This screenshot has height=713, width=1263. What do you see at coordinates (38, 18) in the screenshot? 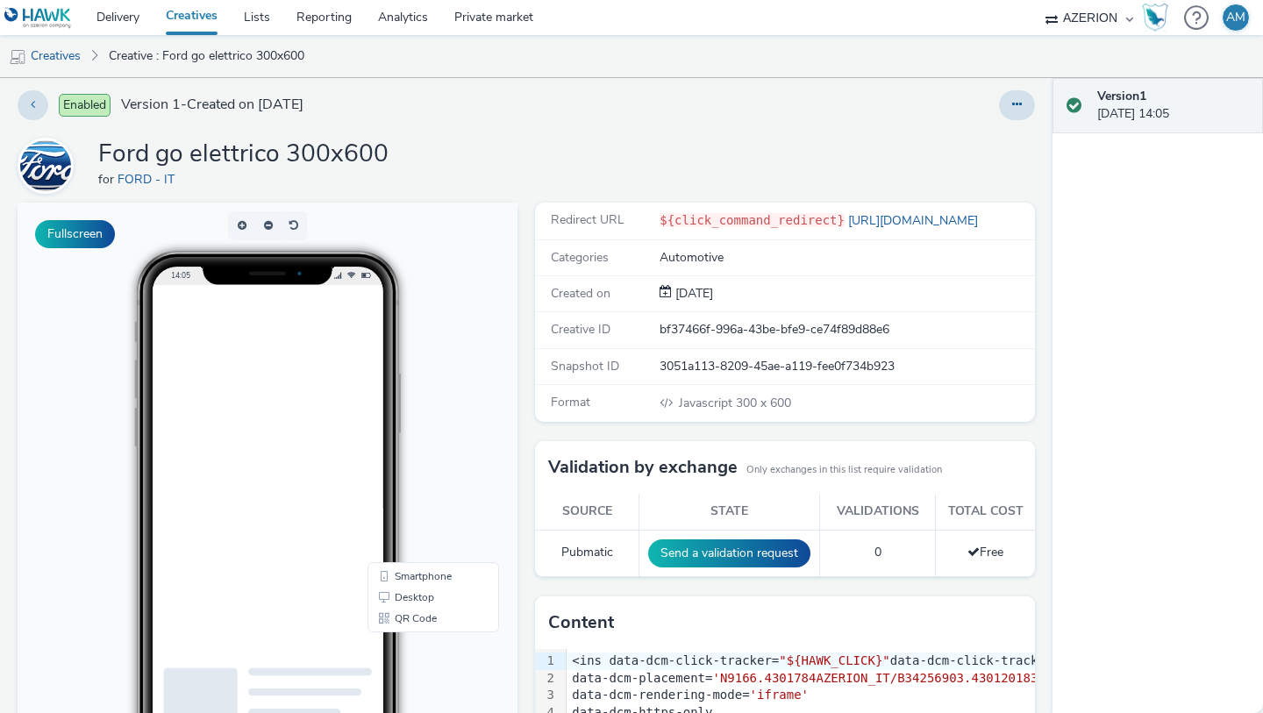
I see `img: undefined Logo` at bounding box center [38, 18].